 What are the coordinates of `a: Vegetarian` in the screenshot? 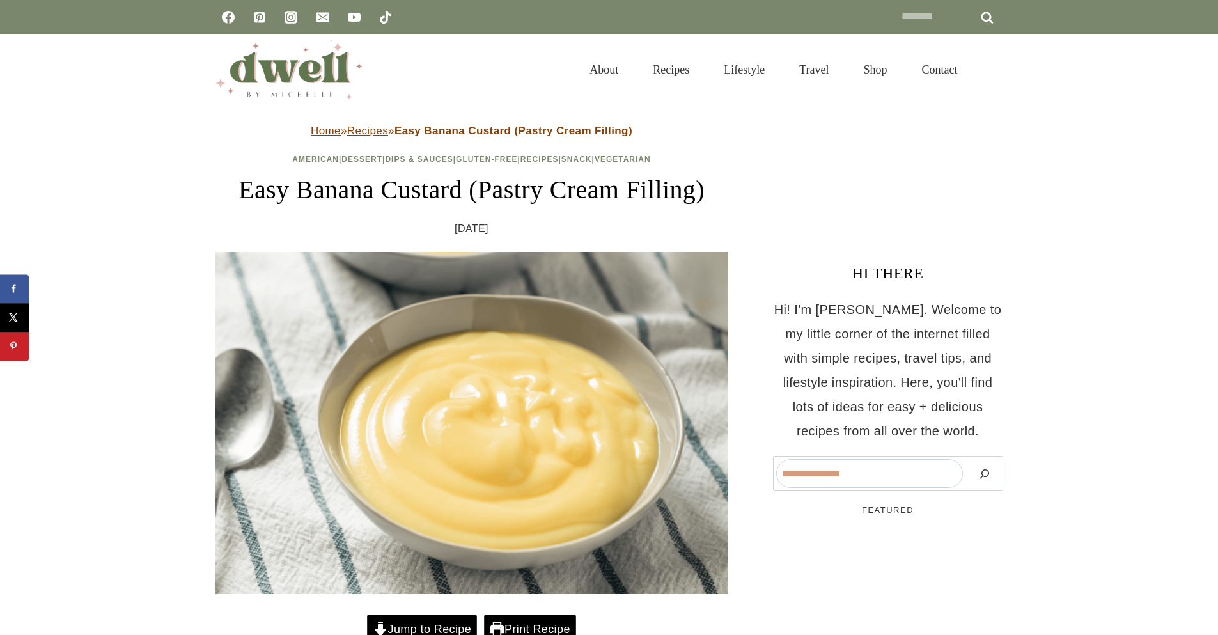 It's located at (623, 159).